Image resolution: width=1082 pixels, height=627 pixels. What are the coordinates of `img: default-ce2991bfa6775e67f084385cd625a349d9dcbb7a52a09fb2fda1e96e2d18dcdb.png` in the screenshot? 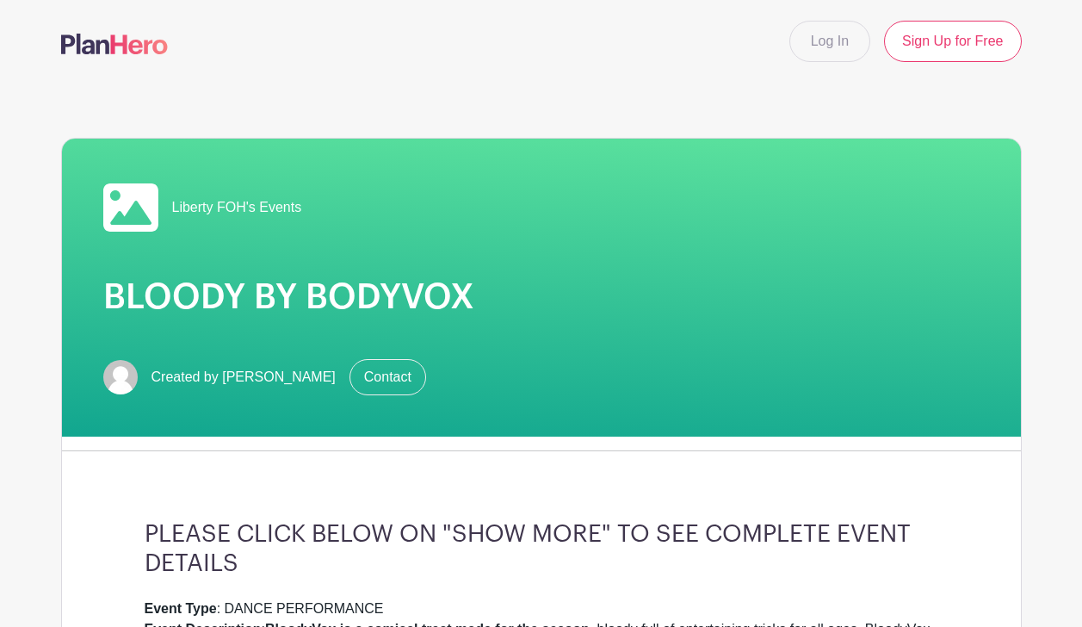 It's located at (121, 377).